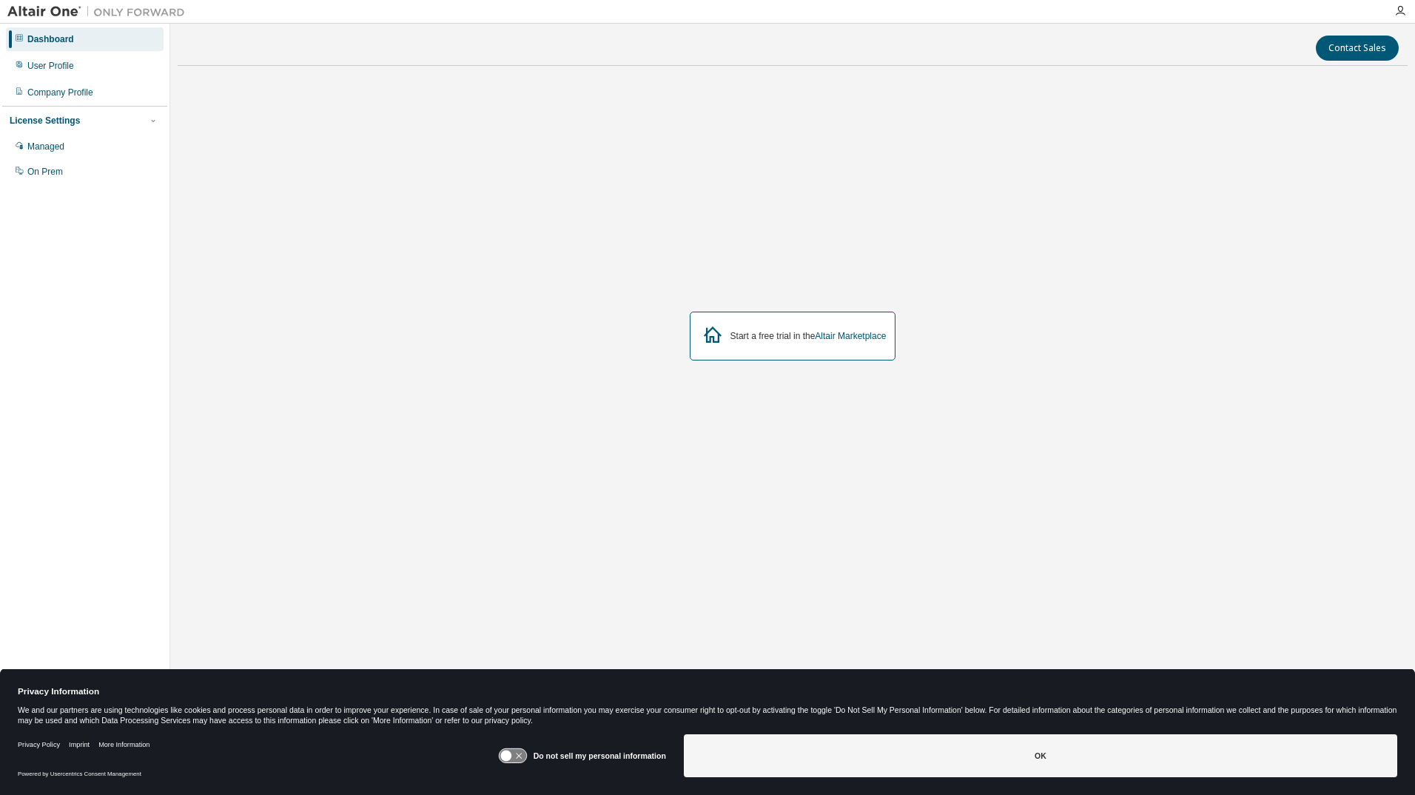 The image size is (1415, 795). Describe the element at coordinates (45, 172) in the screenshot. I see `div: On Prem` at that location.